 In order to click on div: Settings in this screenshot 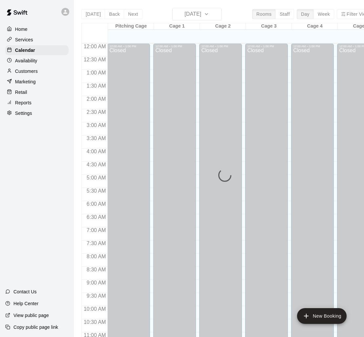, I will do `click(37, 113)`.